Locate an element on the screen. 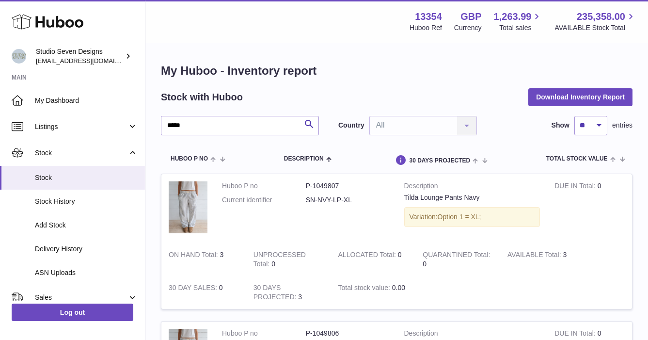  strong: Description is located at coordinates (472, 187).